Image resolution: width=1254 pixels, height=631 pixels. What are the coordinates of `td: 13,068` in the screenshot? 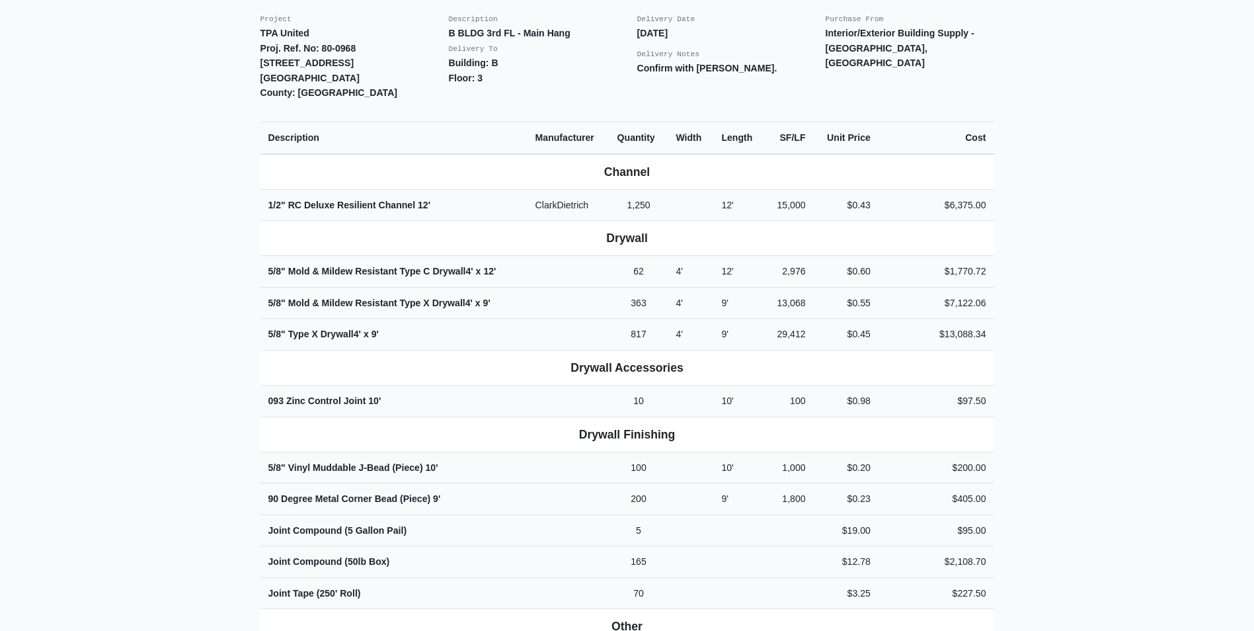 It's located at (789, 303).